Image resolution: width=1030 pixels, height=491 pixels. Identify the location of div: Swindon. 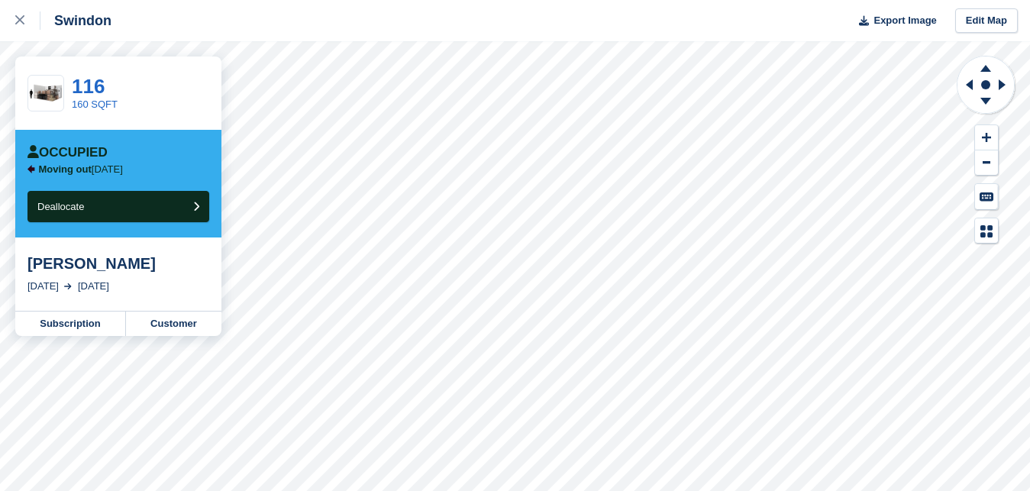
(76, 21).